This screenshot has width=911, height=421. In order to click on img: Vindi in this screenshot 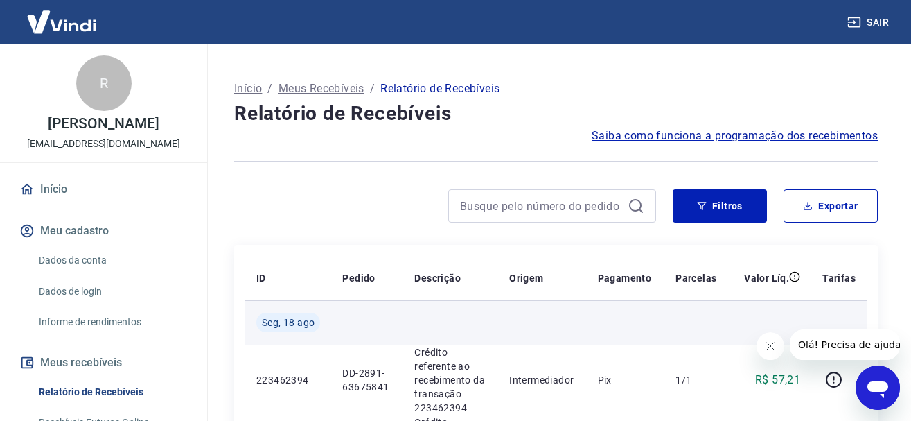, I will do `click(62, 21)`.